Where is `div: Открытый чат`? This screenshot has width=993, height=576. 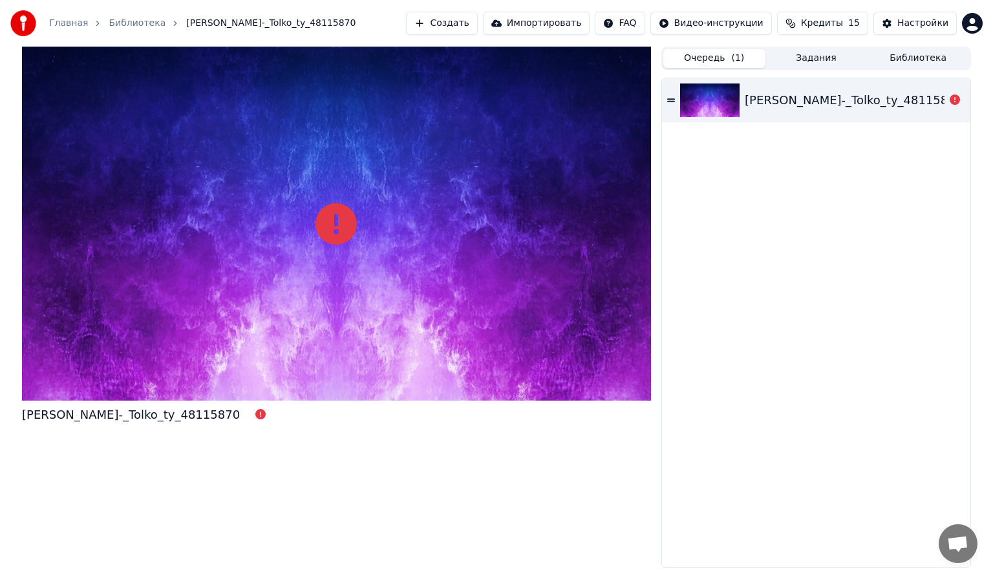 div: Открытый чат is located at coordinates (959, 543).